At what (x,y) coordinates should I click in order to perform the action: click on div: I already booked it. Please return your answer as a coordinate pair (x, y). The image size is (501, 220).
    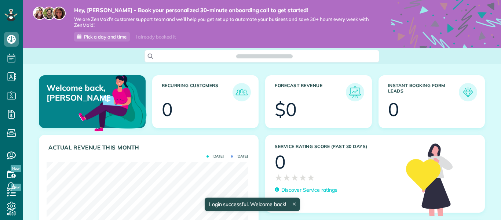
    Looking at the image, I should click on (156, 37).